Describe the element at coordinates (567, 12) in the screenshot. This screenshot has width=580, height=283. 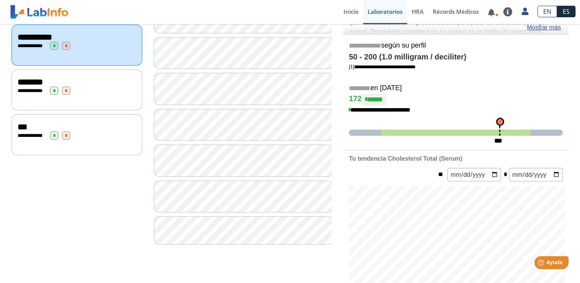
I see `a: ES` at that location.